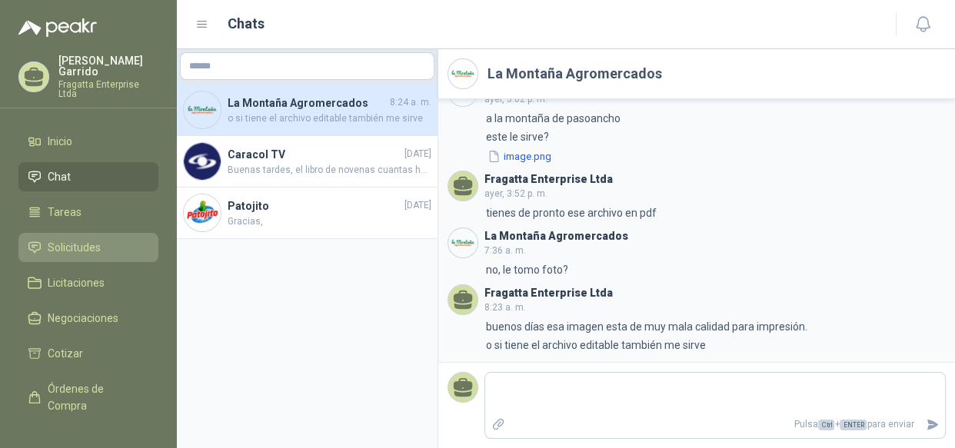  What do you see at coordinates (74, 248) in the screenshot?
I see `span: Solicitudes` at bounding box center [74, 248].